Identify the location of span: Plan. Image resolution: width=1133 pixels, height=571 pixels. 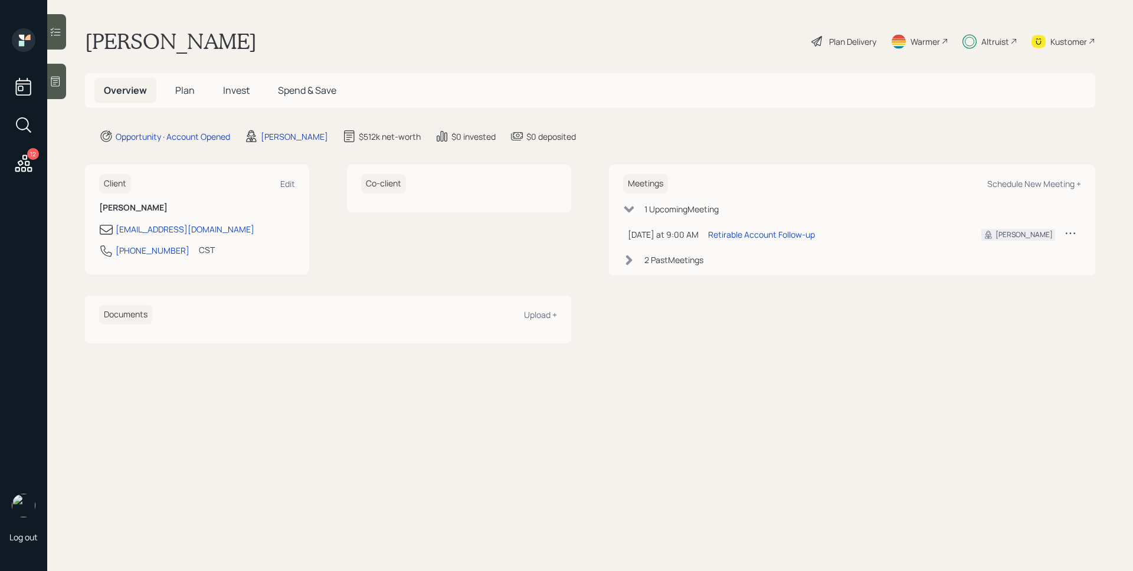
(185, 90).